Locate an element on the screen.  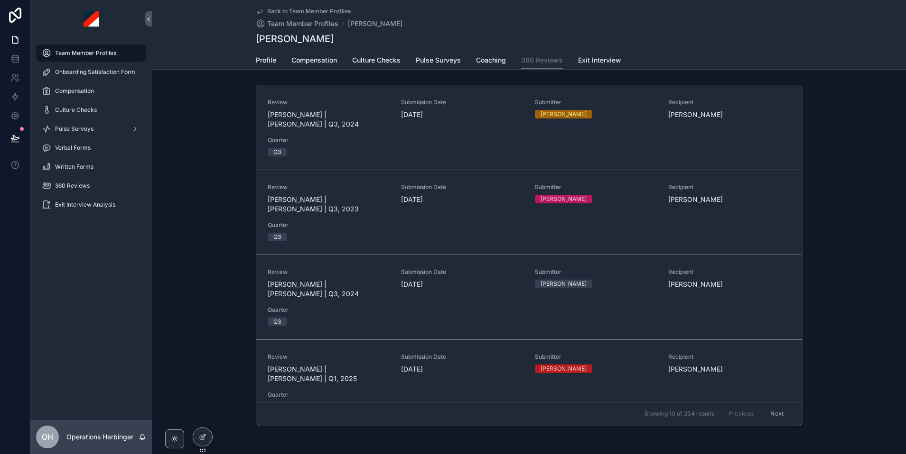
a: Profile is located at coordinates (266, 61).